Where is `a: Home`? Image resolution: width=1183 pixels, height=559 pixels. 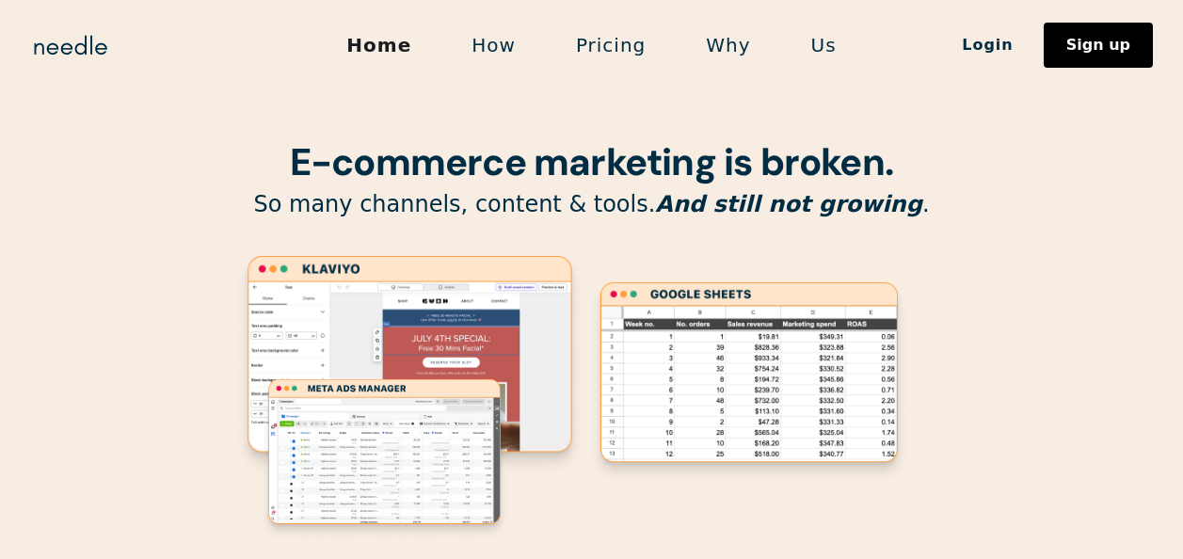 a: Home is located at coordinates (378, 45).